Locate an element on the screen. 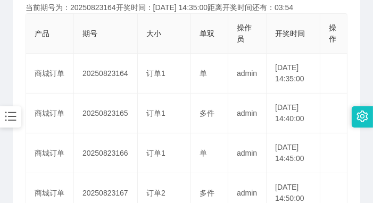 This screenshot has height=203, width=373. span: 开奖时间 is located at coordinates (290, 34).